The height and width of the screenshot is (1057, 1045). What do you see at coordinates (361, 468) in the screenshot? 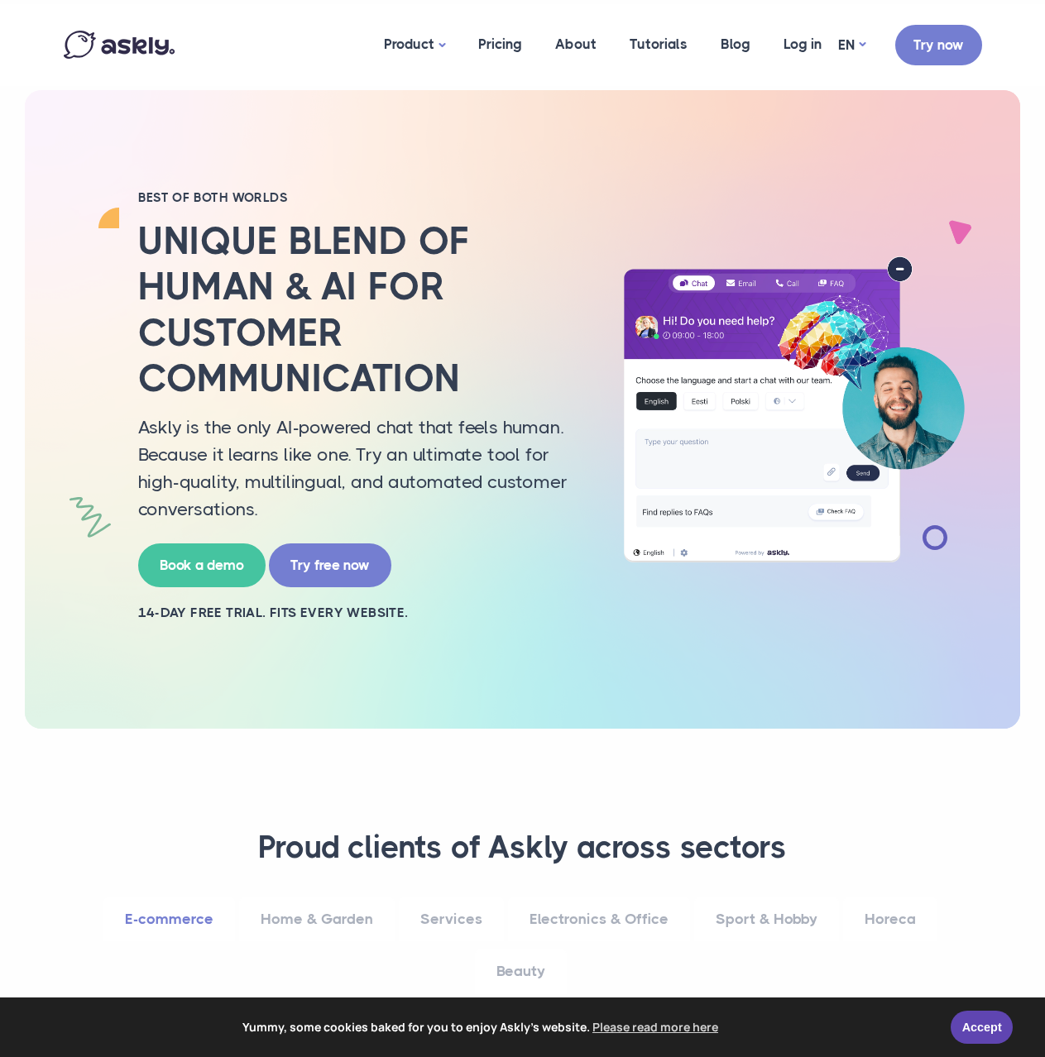
I see `p: Askly is the only AI-powered chat that feels human. Because it learns like one. Try an ultimate t...` at bounding box center [361, 468].